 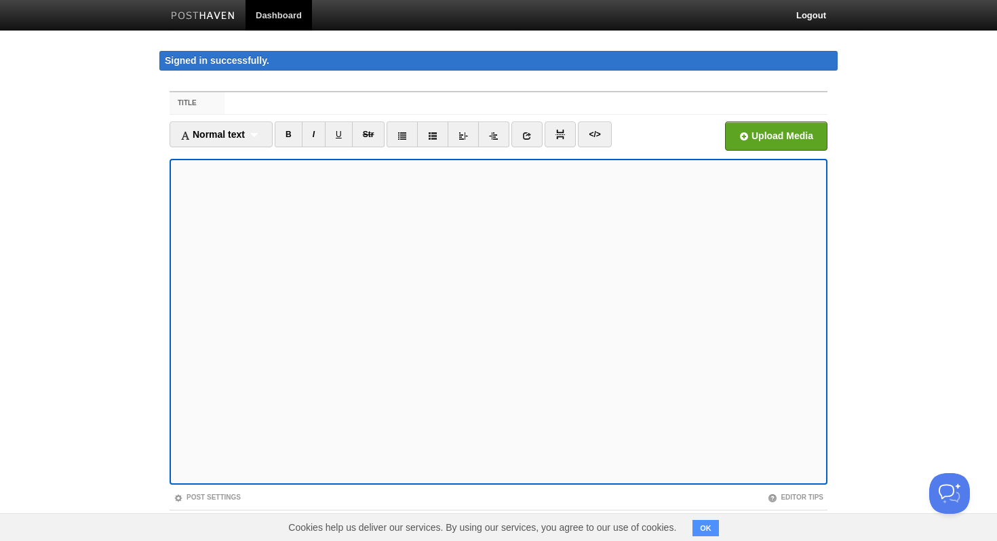 What do you see at coordinates (499, 60) in the screenshot?
I see `div: Signed in successfully.` at bounding box center [499, 60].